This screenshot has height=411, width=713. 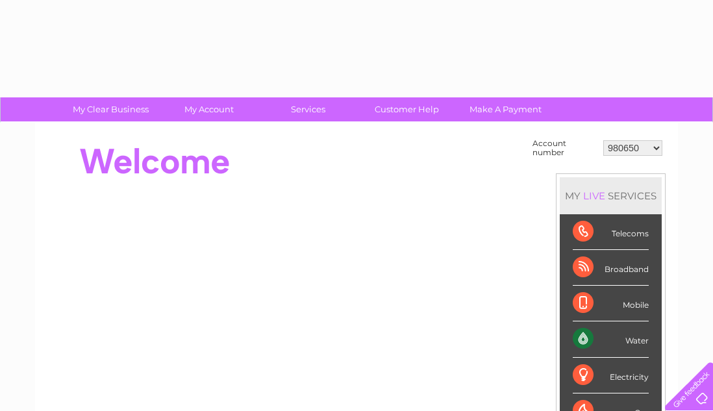 I want to click on a: My Account, so click(x=209, y=109).